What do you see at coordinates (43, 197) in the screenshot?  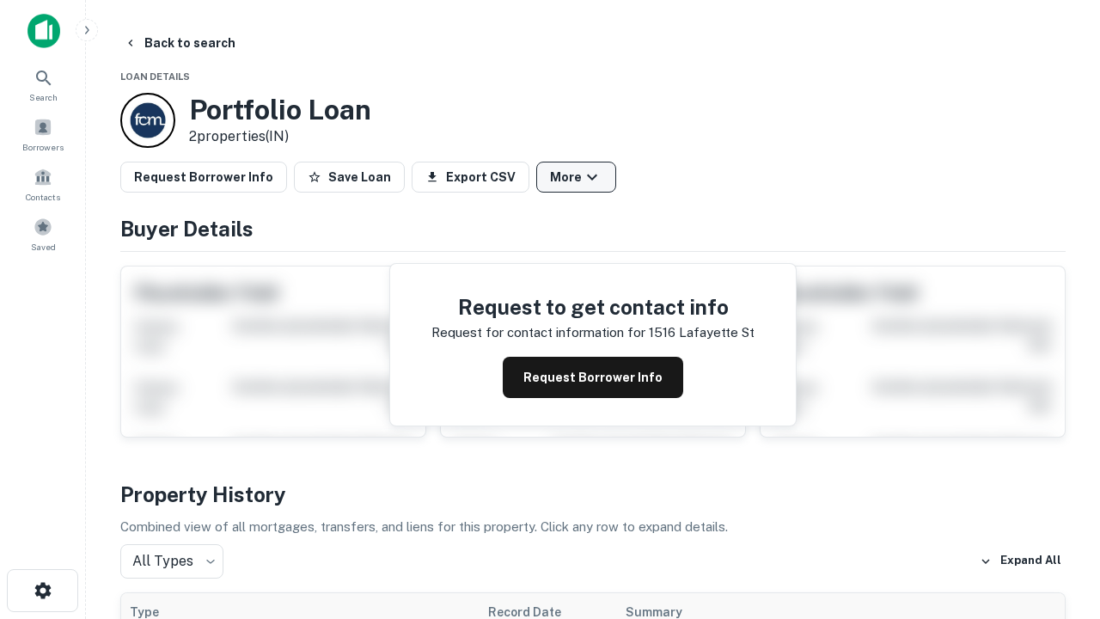 I see `span: Contacts` at bounding box center [43, 197].